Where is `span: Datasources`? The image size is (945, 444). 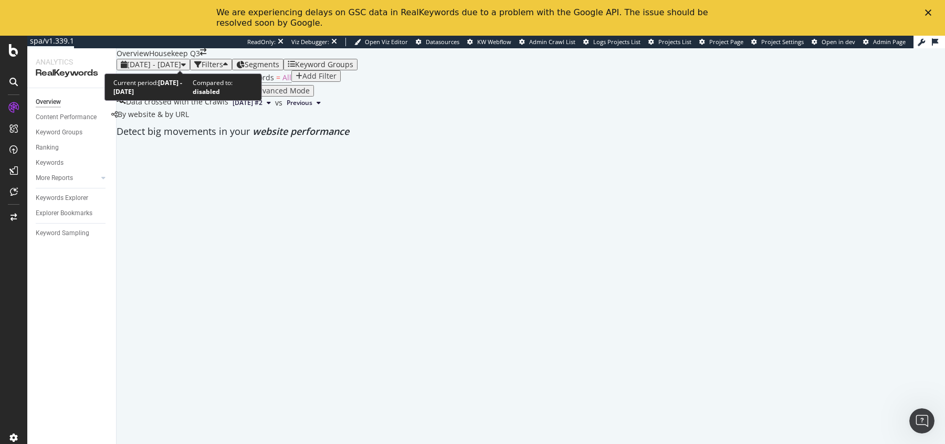 span: Datasources is located at coordinates (443, 41).